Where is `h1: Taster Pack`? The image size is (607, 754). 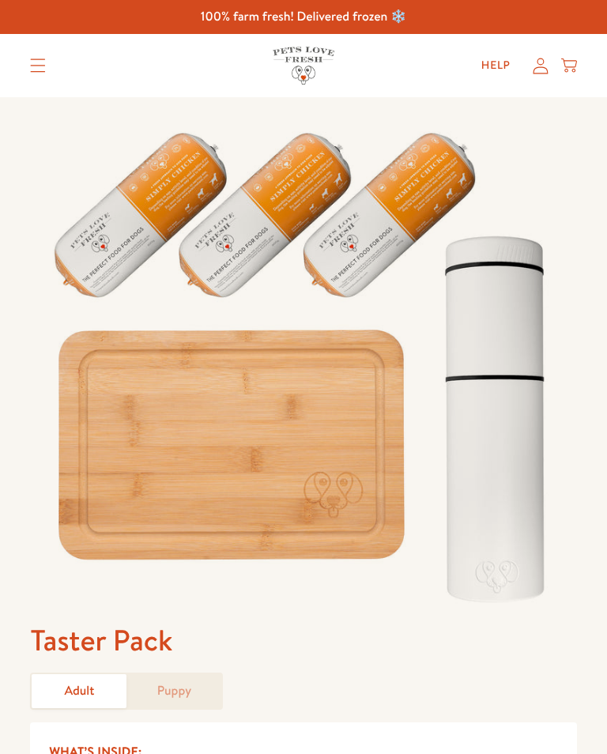 h1: Taster Pack is located at coordinates (303, 640).